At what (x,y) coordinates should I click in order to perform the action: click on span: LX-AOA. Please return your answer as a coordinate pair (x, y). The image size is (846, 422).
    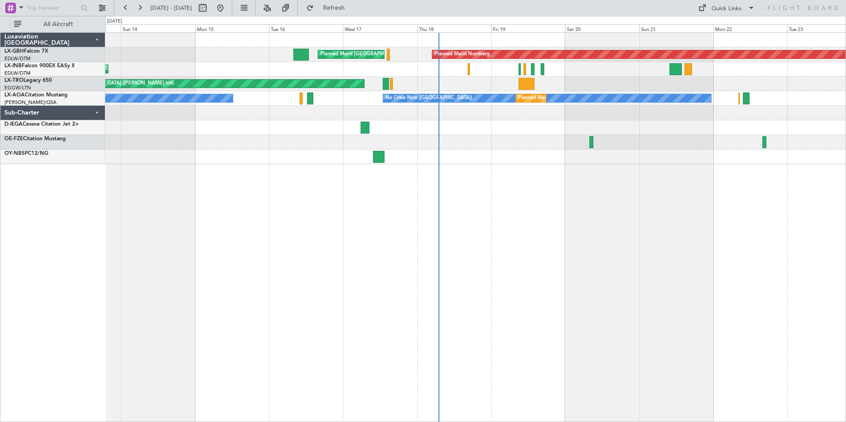
    Looking at the image, I should click on (15, 95).